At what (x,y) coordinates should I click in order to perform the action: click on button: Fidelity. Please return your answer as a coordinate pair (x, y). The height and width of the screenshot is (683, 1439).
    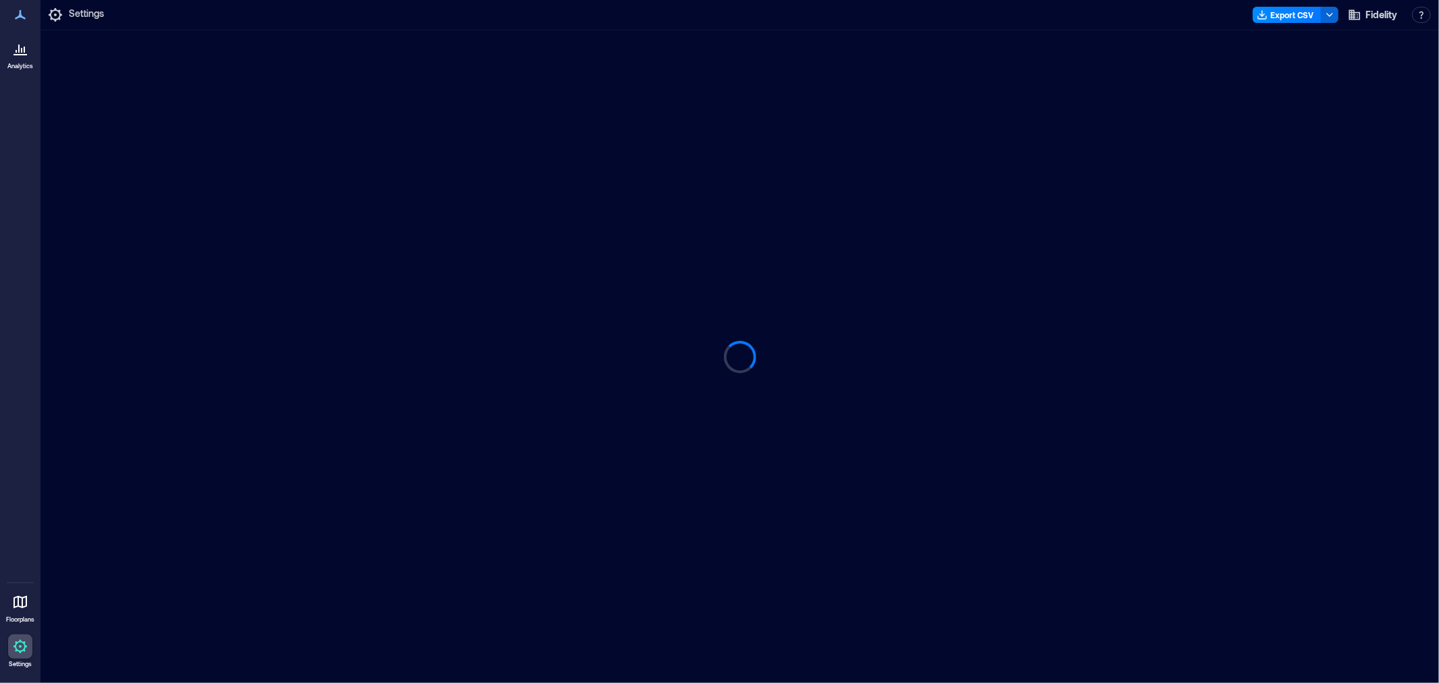
    Looking at the image, I should click on (1372, 15).